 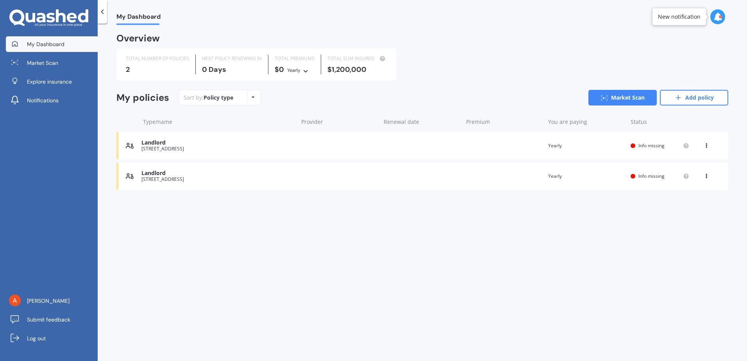 What do you see at coordinates (218, 98) in the screenshot?
I see `div: Policy type` at bounding box center [218, 98].